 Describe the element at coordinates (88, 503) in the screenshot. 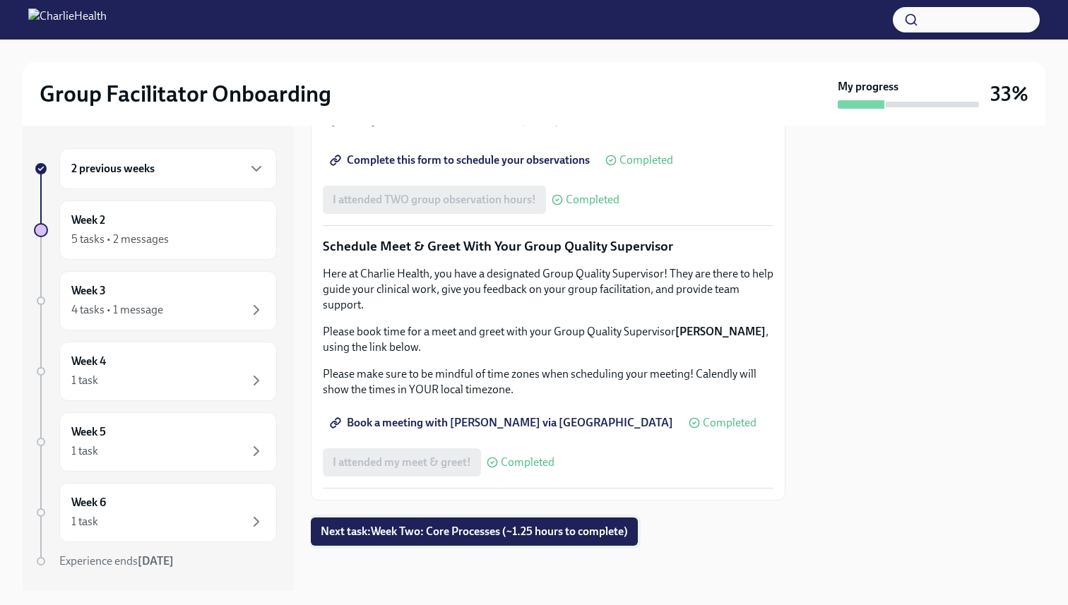

I see `h6: Week 6` at that location.